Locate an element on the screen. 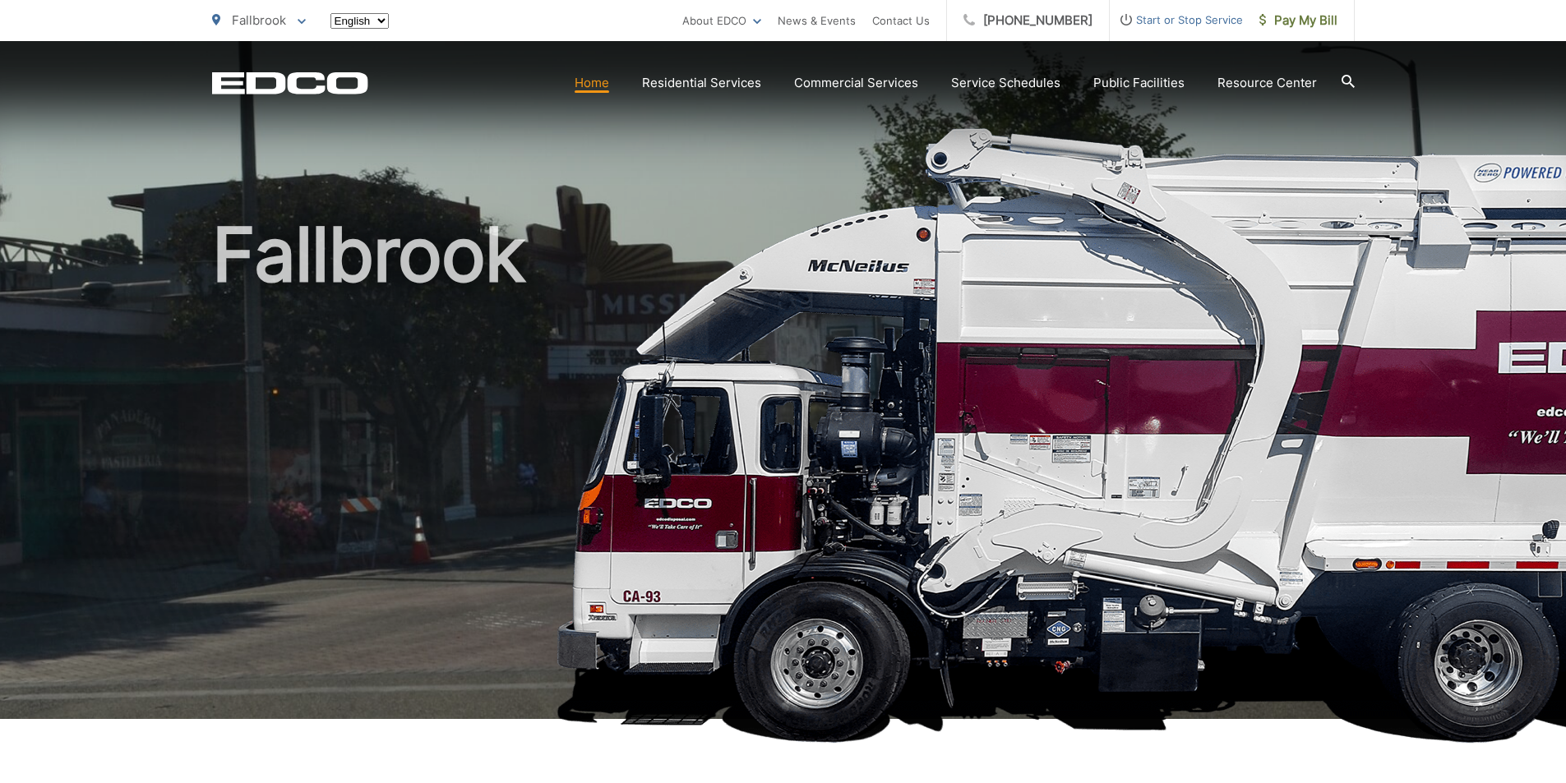 The width and height of the screenshot is (1566, 783). a: Service Schedules is located at coordinates (1005, 83).